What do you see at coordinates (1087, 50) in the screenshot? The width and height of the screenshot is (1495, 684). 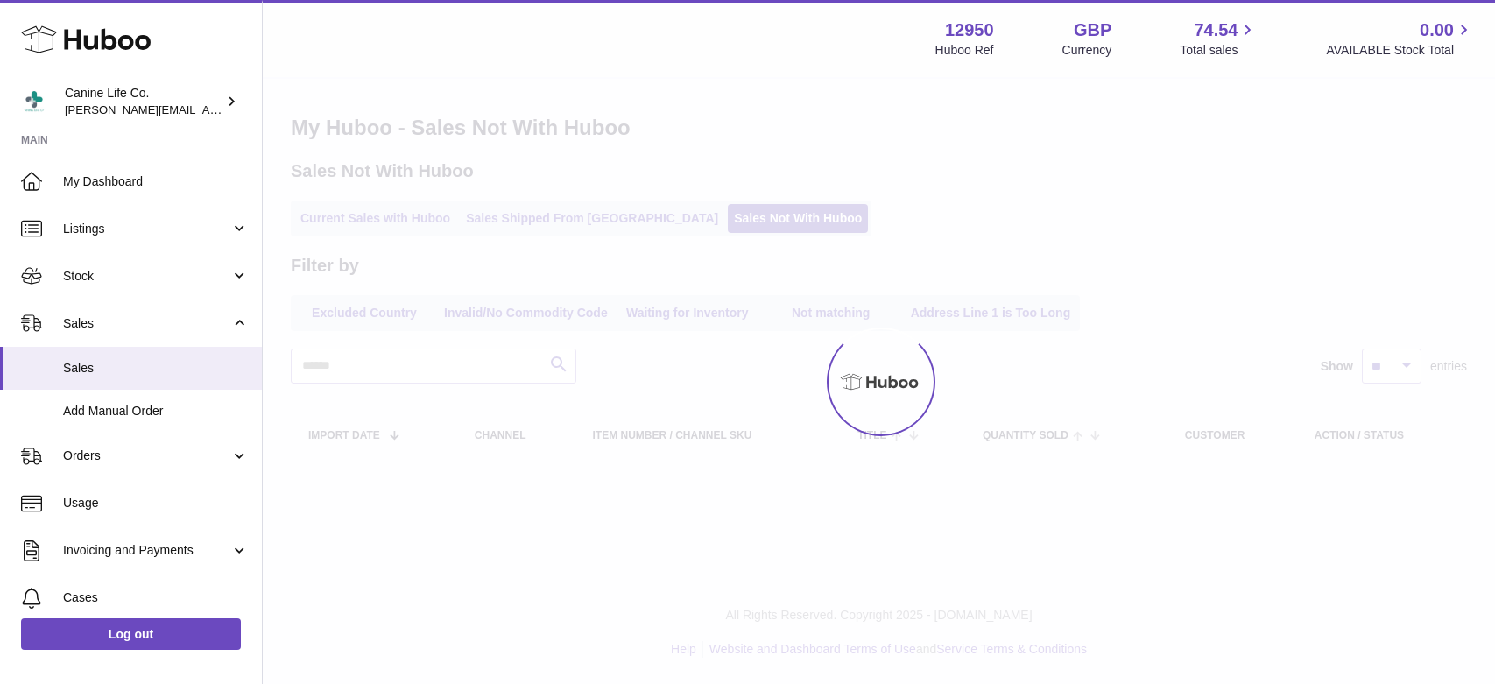 I see `div: Currency` at bounding box center [1087, 50].